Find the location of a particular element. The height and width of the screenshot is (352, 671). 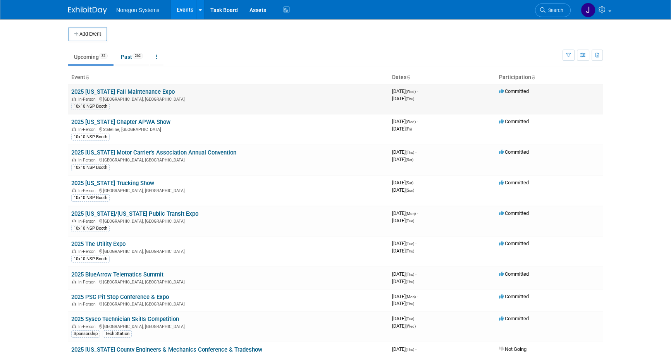

span: Not Going is located at coordinates (513, 349).